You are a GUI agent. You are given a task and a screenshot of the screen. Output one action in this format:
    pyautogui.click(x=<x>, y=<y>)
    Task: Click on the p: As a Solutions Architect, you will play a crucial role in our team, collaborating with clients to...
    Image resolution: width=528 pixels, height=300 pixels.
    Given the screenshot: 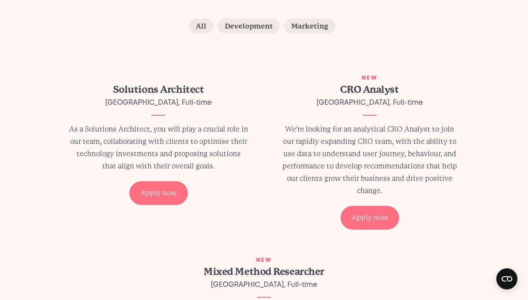 What is the action you would take?
    pyautogui.click(x=158, y=148)
    